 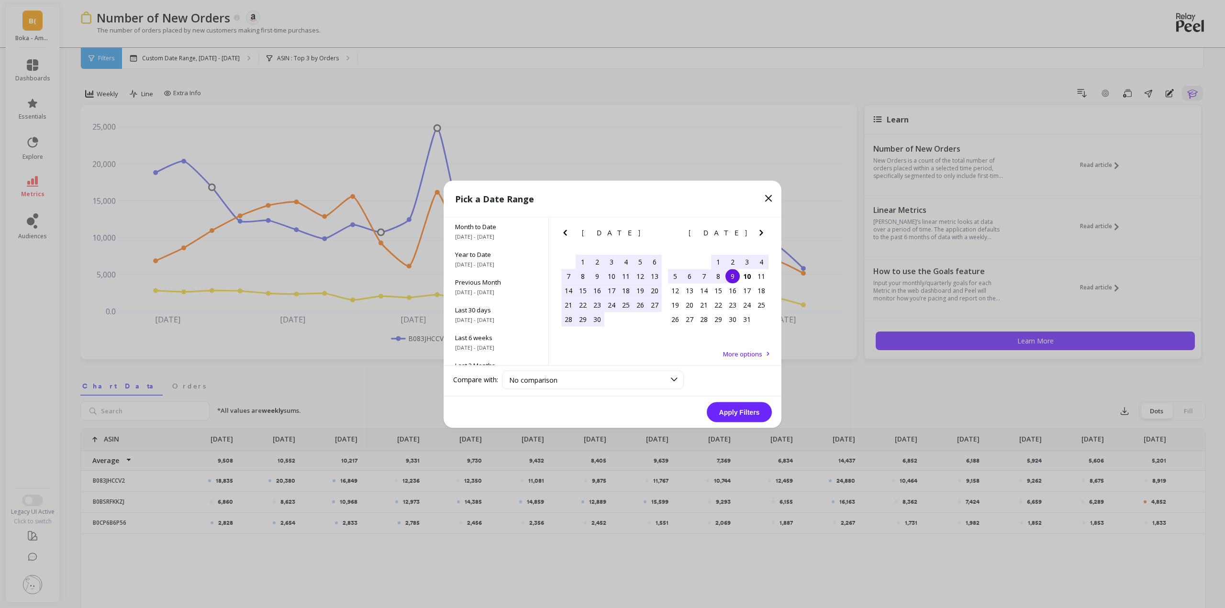 I want to click on span: Month to Date, so click(x=496, y=226).